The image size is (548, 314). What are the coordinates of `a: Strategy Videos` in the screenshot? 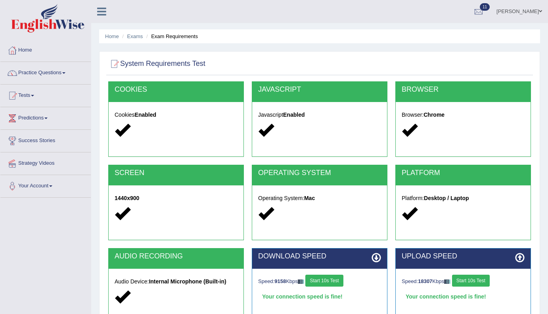 It's located at (46, 162).